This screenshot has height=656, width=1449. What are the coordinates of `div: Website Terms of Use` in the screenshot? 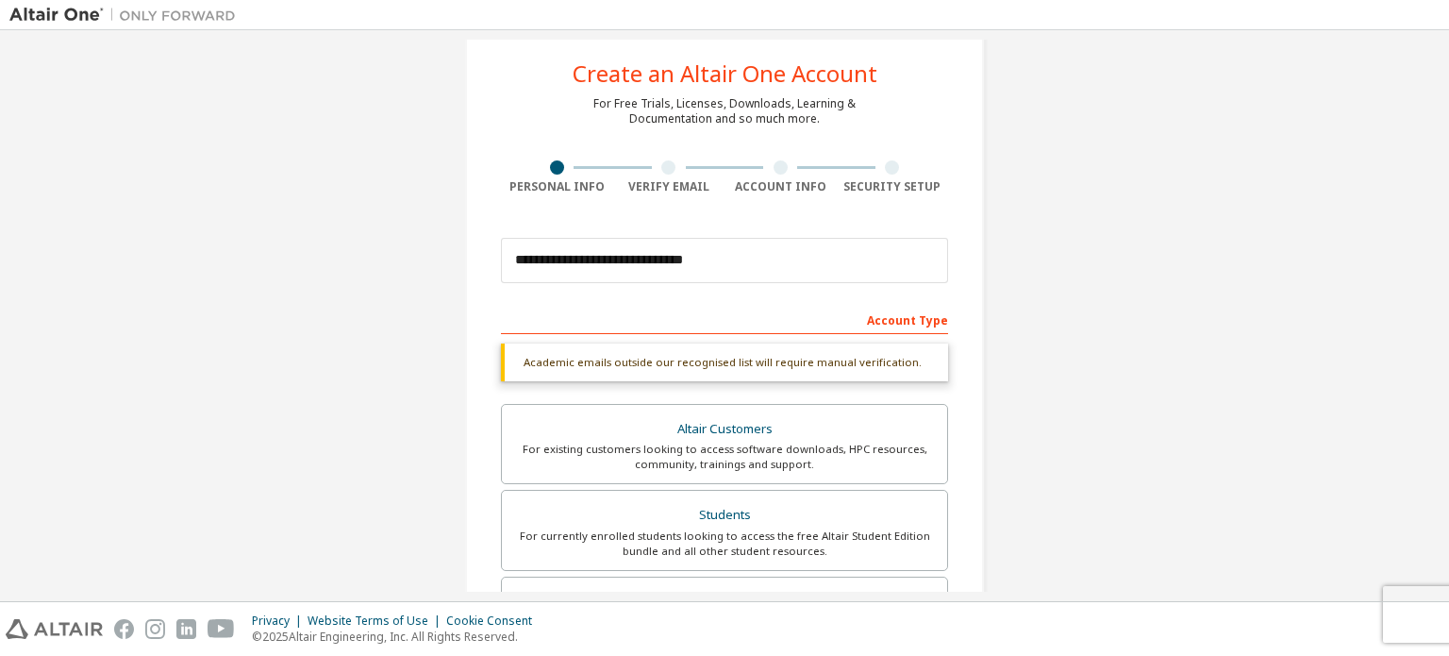 It's located at (376, 621).